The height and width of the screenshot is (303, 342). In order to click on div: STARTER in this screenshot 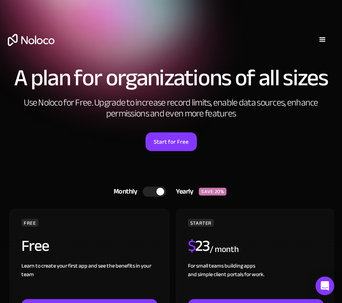, I will do `click(201, 223)`.